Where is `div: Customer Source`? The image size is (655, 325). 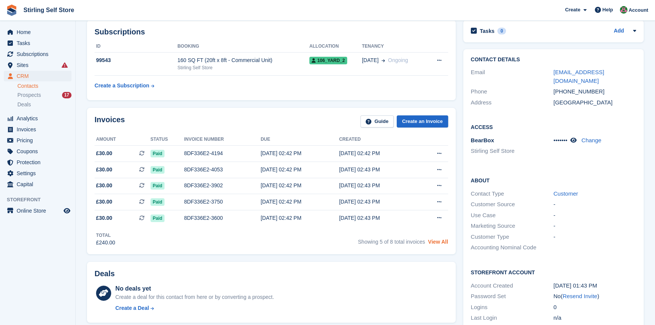 div: Customer Source is located at coordinates (512, 204).